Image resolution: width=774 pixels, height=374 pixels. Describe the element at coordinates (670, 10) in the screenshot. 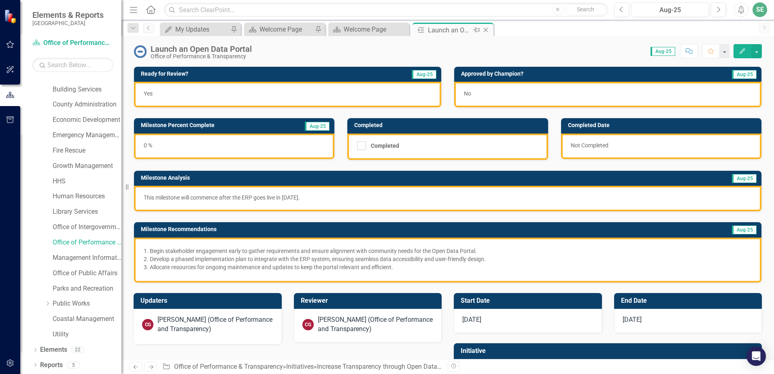

I see `button: Aug-25` at that location.